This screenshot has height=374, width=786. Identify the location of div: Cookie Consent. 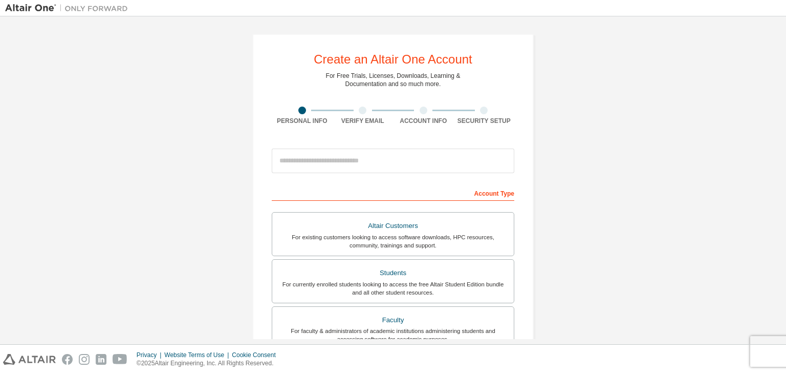
(257, 355).